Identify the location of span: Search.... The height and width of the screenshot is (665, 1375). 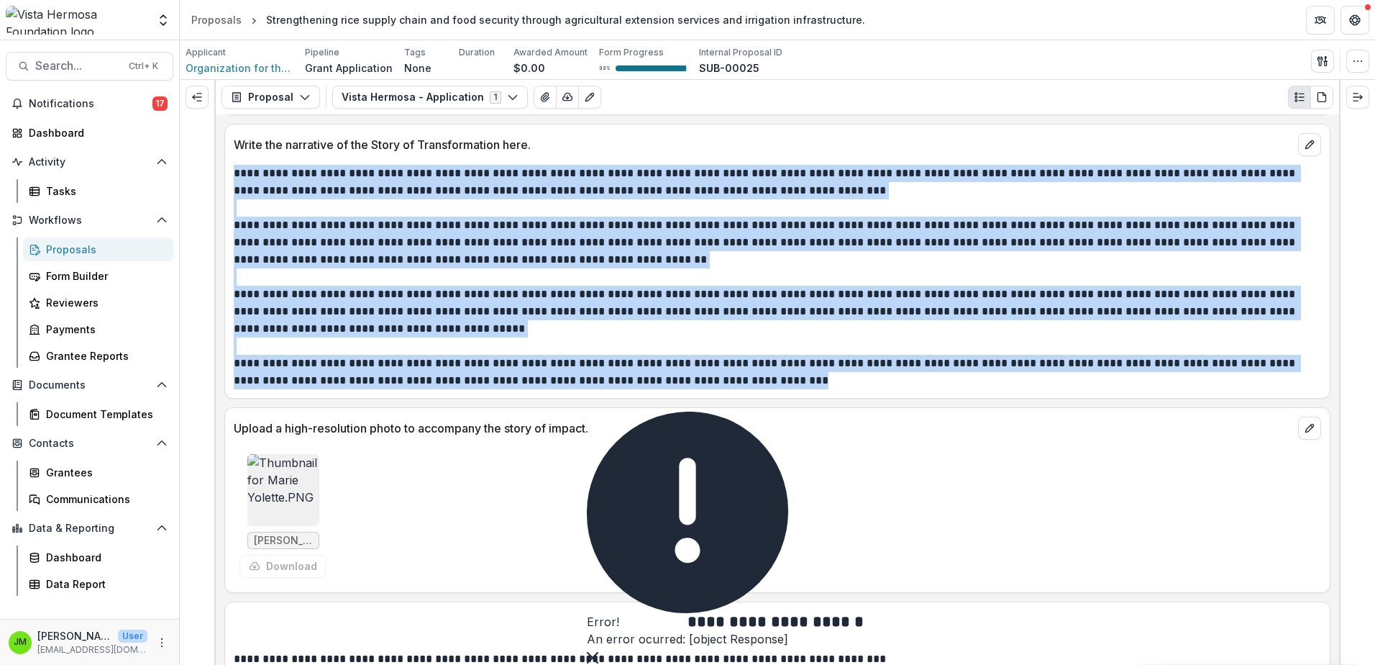
(78, 65).